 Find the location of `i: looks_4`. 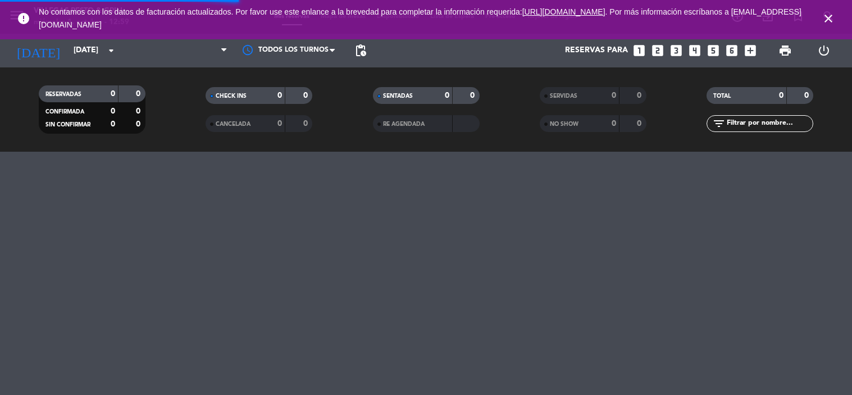

i: looks_4 is located at coordinates (694, 51).